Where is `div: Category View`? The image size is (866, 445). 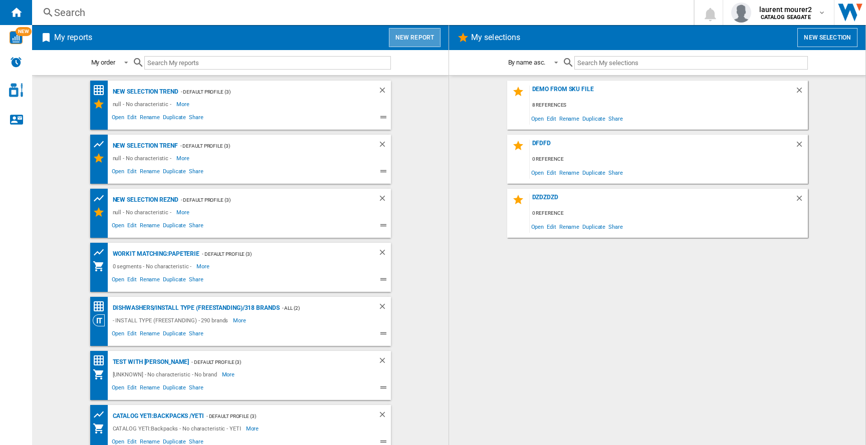 div: Category View is located at coordinates (101, 321).